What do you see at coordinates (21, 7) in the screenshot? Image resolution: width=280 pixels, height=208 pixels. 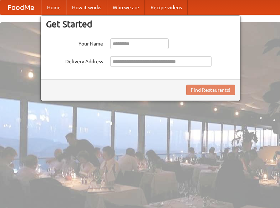 I see `a: FoodMe` at bounding box center [21, 7].